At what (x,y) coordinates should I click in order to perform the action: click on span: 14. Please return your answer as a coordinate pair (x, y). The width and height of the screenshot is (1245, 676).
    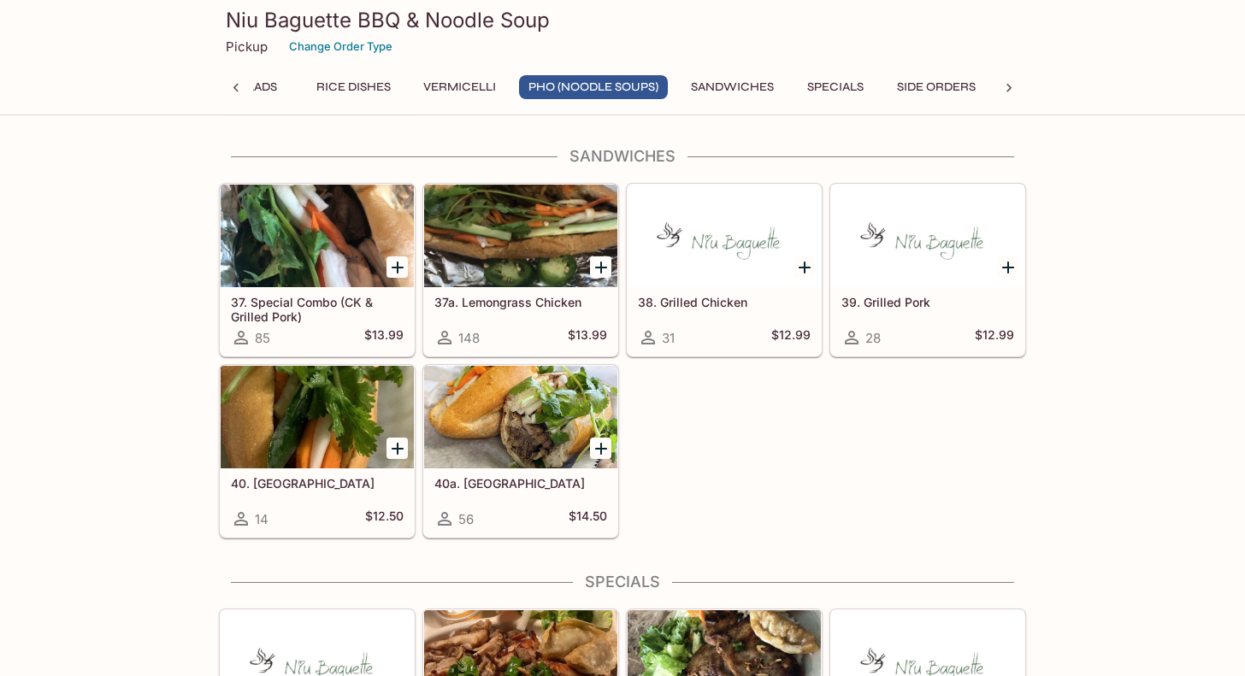
    Looking at the image, I should click on (262, 519).